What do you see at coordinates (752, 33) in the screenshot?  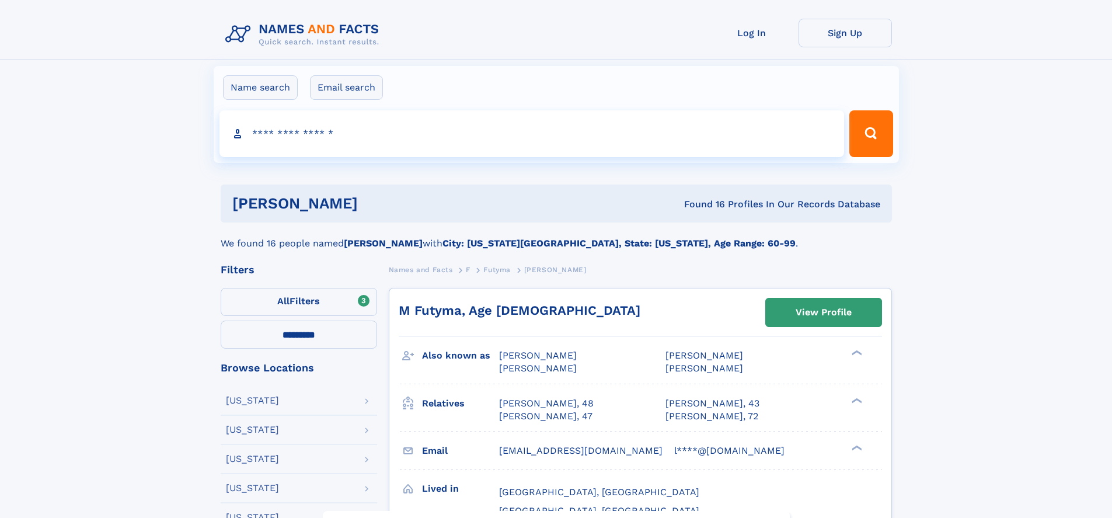 I see `a: Log In` at bounding box center [752, 33].